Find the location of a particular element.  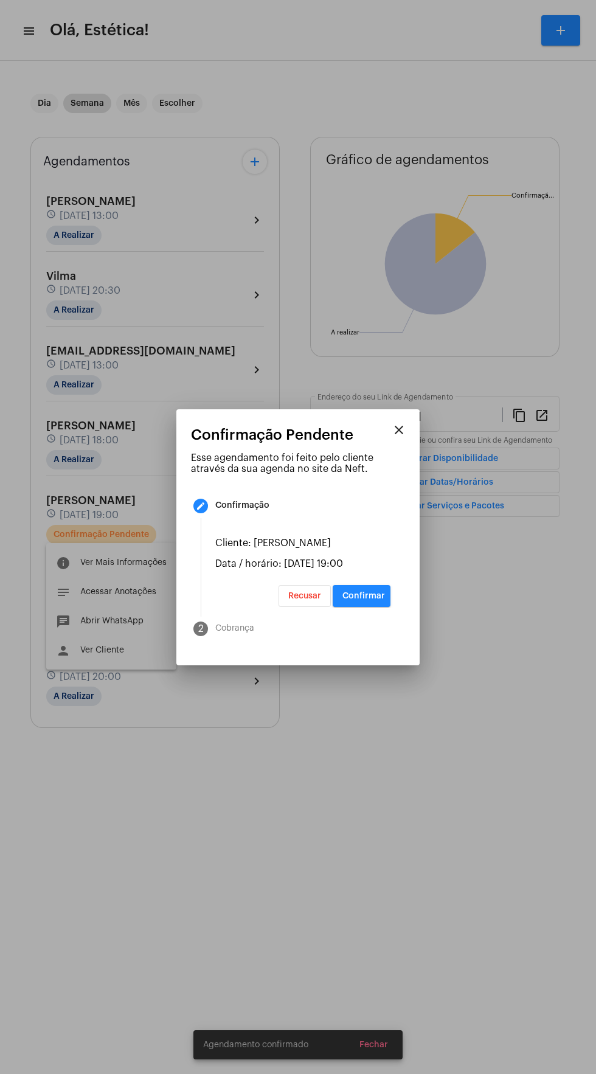

mat-icon: close is located at coordinates (399, 430).